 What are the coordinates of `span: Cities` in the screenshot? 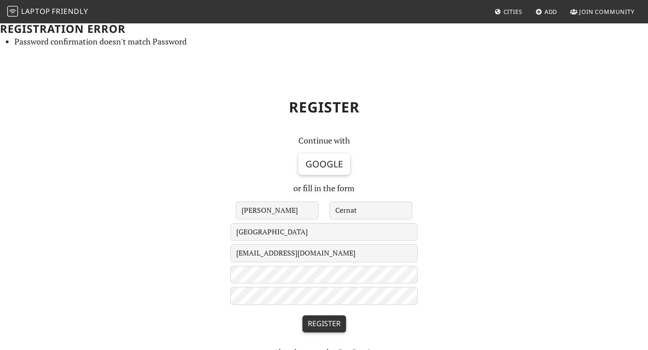 It's located at (513, 12).